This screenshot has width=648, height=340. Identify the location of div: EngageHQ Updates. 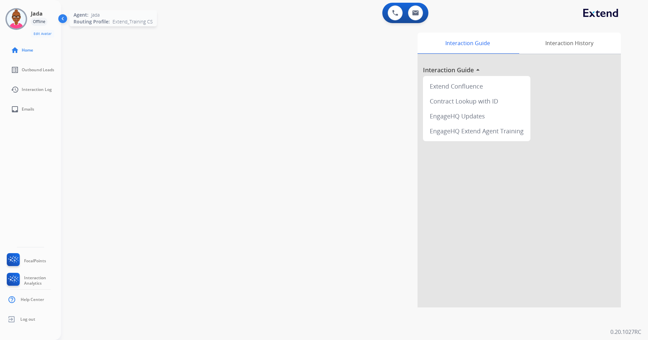
(477, 116).